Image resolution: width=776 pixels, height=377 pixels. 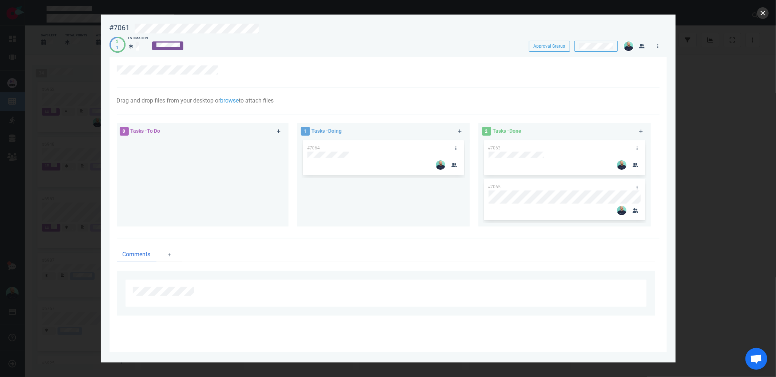 I want to click on span: Tasks - To Do, so click(x=146, y=131).